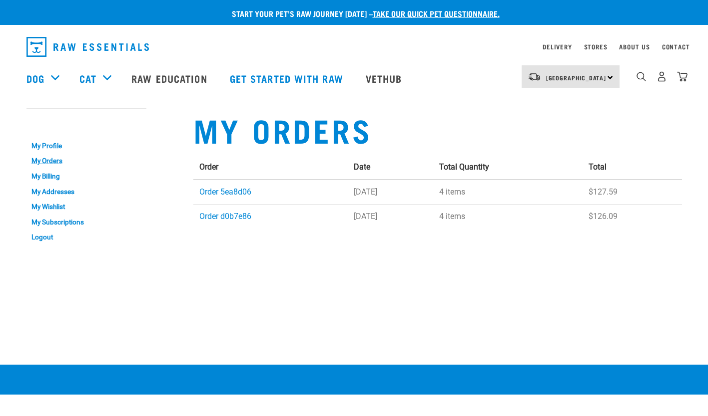 This screenshot has width=708, height=416. I want to click on a: Delivery, so click(557, 46).